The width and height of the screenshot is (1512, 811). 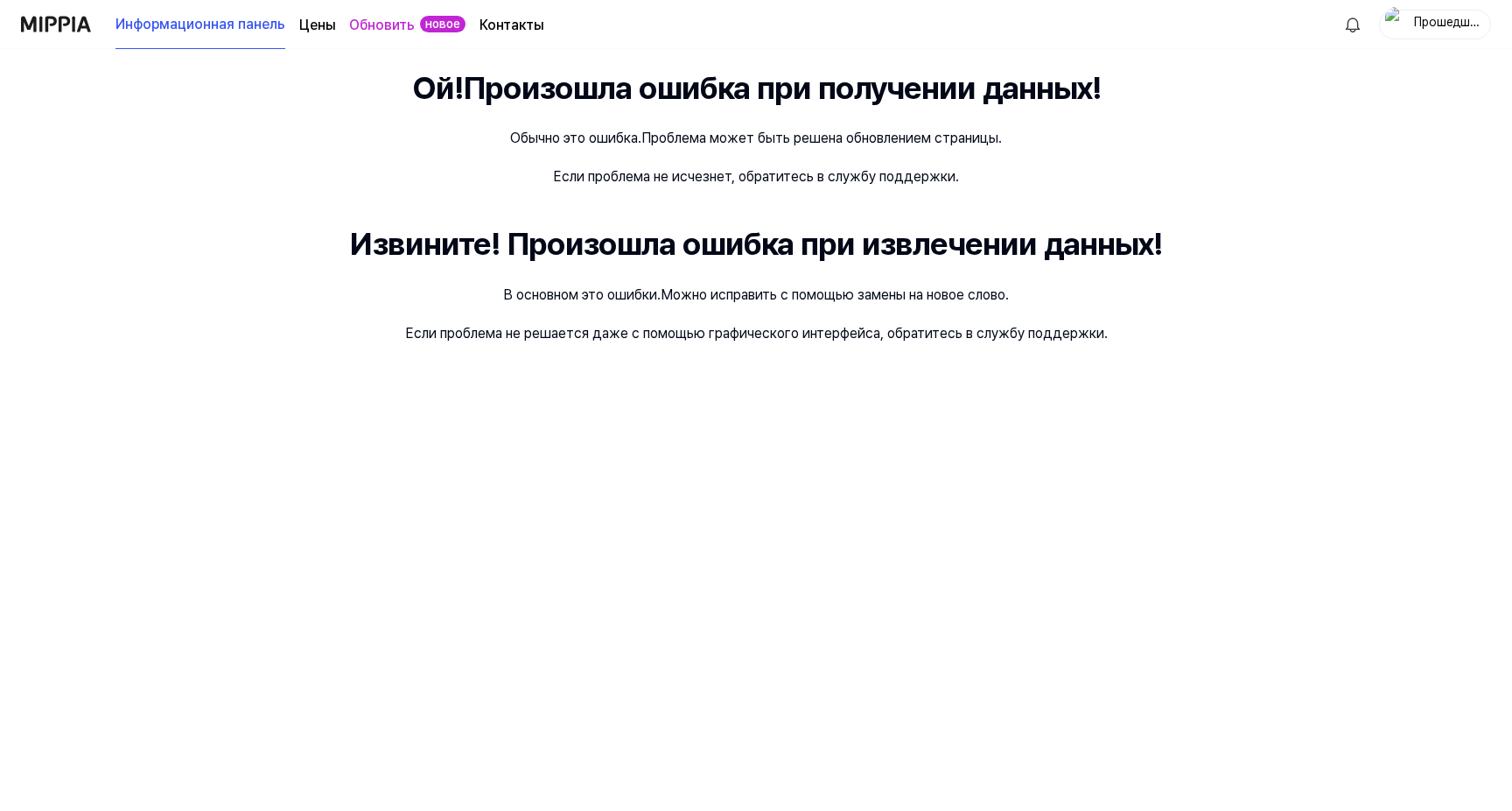 What do you see at coordinates (316, 24) in the screenshot?
I see `ya-tr-span: Цены` at bounding box center [316, 24].